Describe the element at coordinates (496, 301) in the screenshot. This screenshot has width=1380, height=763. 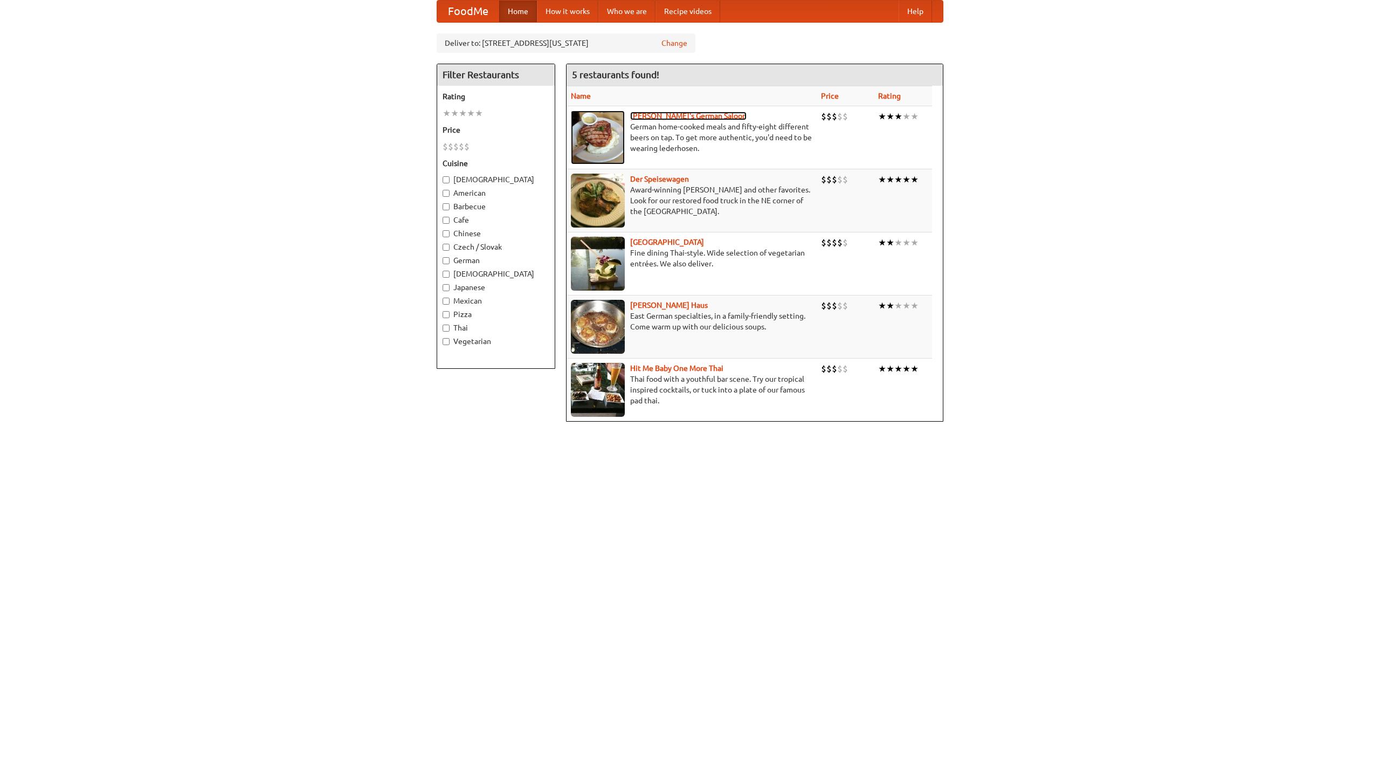
I see `label: Mexican` at that location.